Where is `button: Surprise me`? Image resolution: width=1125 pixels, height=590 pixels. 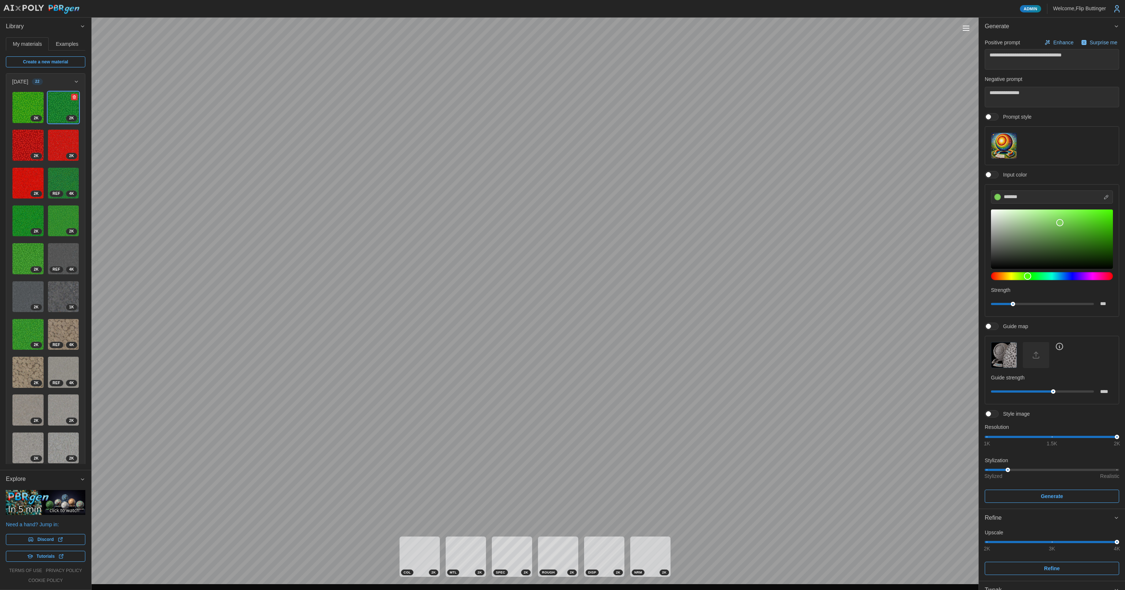
button: Surprise me is located at coordinates (1099, 42).